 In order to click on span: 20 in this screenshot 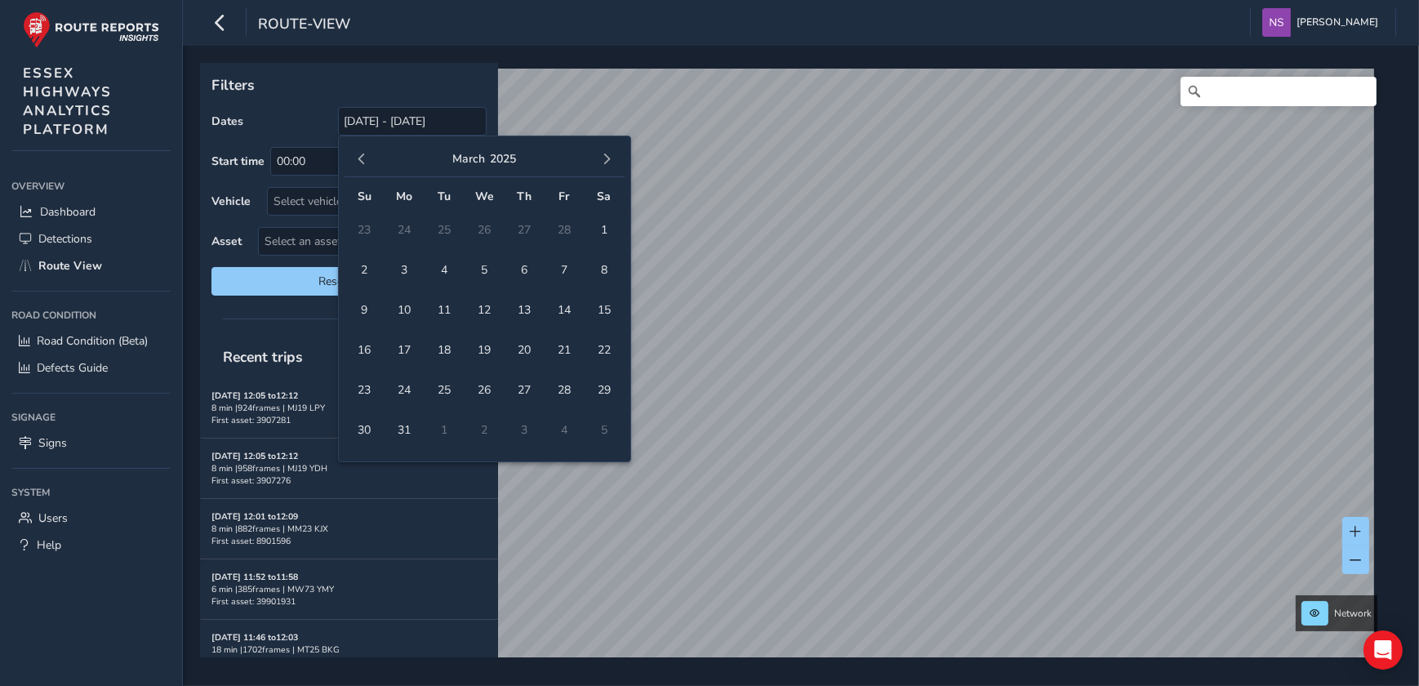, I will do `click(524, 349)`.